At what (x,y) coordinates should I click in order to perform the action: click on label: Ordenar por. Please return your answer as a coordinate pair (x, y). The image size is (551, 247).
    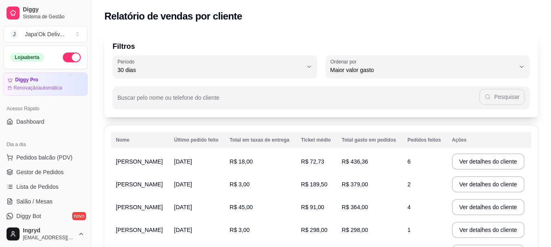
    Looking at the image, I should click on (344, 62).